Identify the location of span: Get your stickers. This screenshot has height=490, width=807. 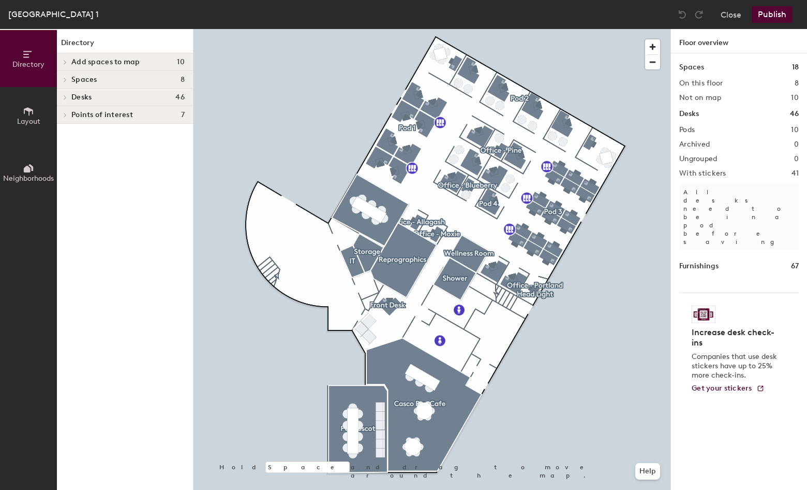
(722, 388).